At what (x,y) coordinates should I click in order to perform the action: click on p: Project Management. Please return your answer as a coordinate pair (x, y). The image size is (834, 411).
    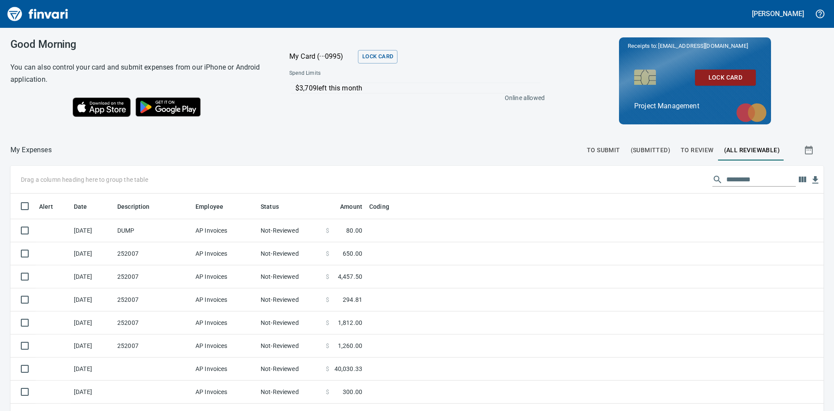
    Looking at the image, I should click on (695, 106).